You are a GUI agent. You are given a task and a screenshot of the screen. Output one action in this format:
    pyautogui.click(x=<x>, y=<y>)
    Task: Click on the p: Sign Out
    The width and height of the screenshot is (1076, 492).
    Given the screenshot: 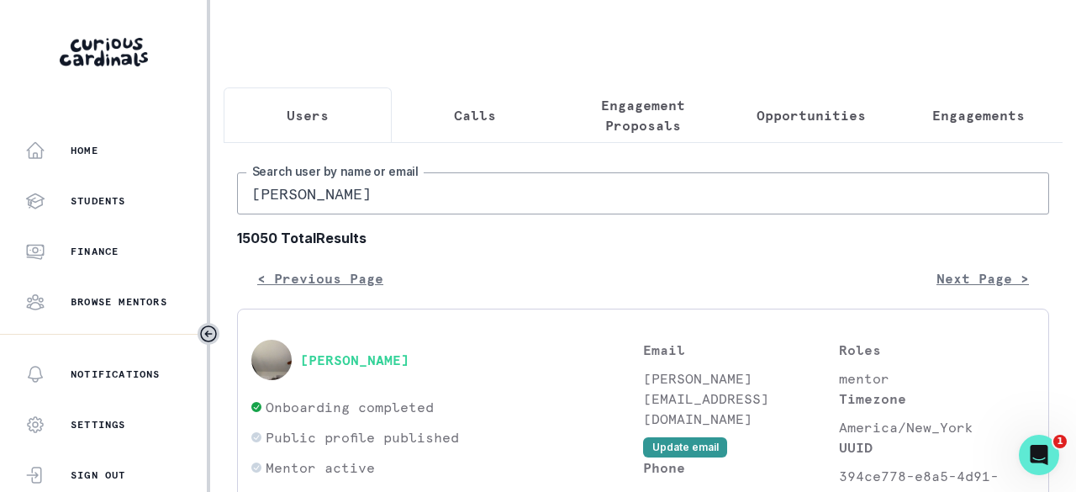 What is the action you would take?
    pyautogui.click(x=98, y=475)
    